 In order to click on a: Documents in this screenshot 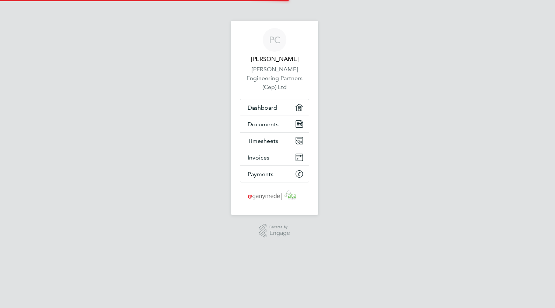, I will do `click(275, 124)`.